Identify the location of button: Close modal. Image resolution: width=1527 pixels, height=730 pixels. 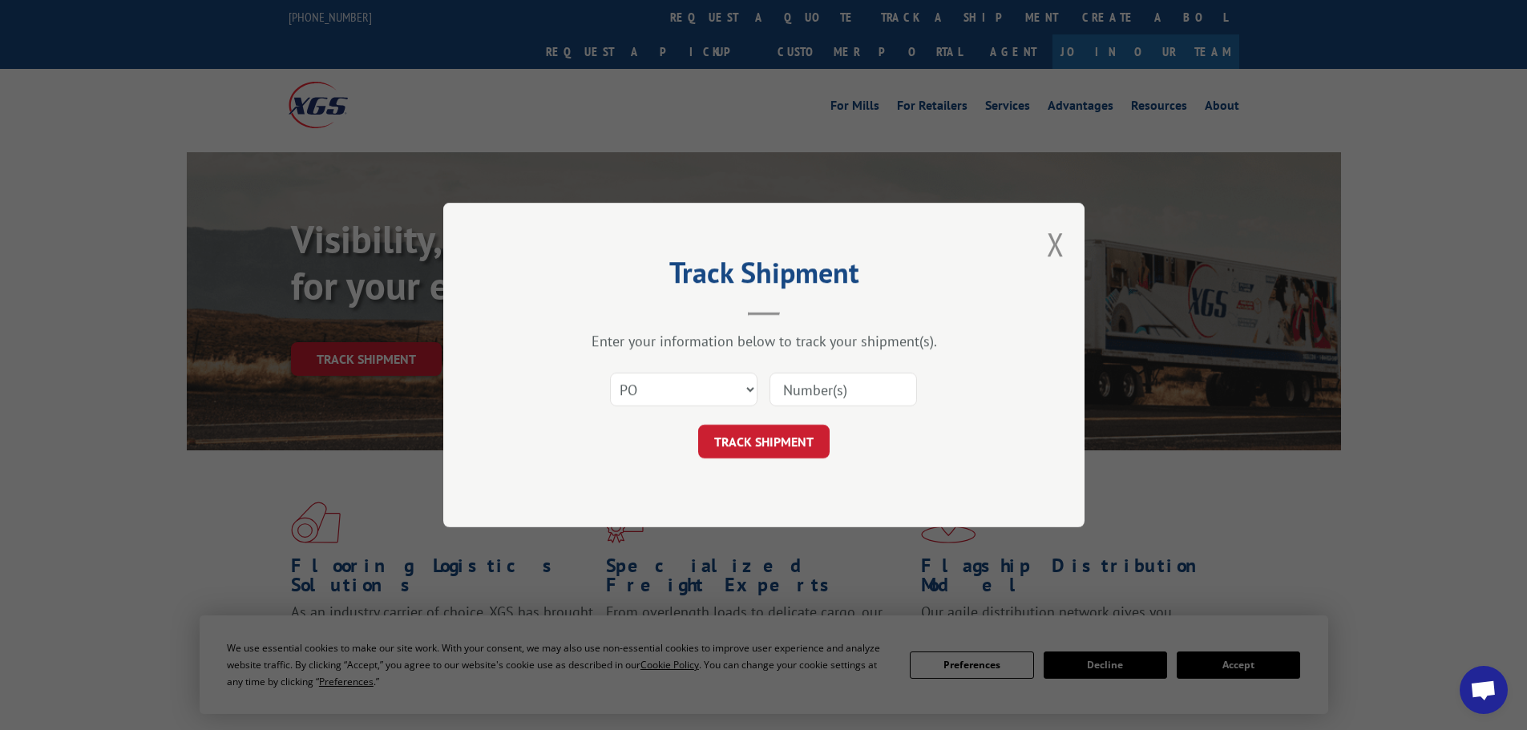
(1056, 244).